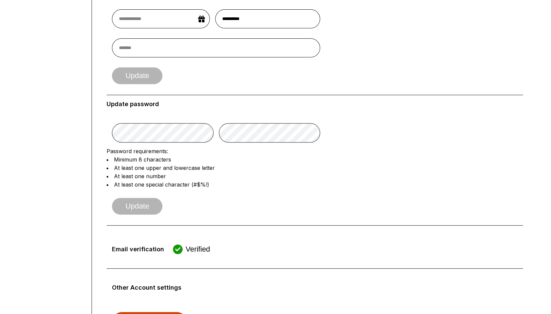  Describe the element at coordinates (315, 104) in the screenshot. I see `div: Update password` at that location.